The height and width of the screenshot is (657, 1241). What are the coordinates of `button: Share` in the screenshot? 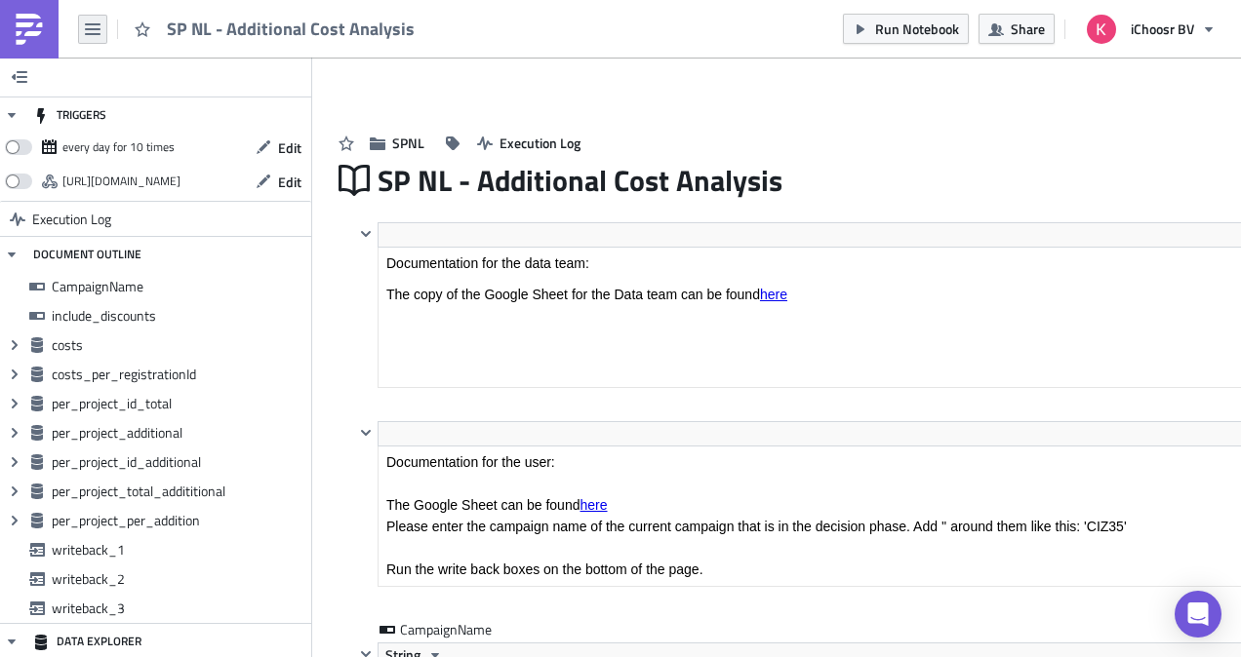 It's located at (1016, 28).